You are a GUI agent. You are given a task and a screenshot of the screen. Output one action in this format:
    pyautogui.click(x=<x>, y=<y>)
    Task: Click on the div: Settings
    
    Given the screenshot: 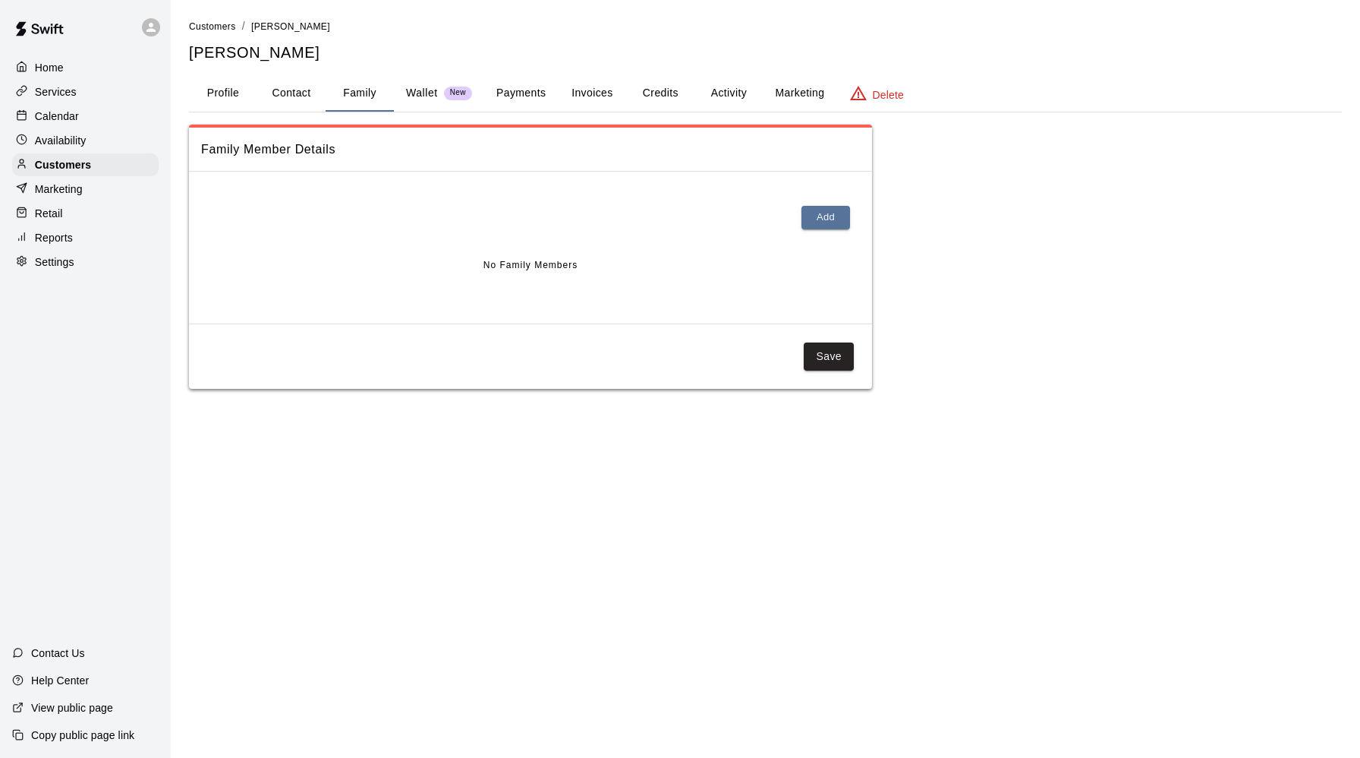 What is the action you would take?
    pyautogui.click(x=85, y=262)
    